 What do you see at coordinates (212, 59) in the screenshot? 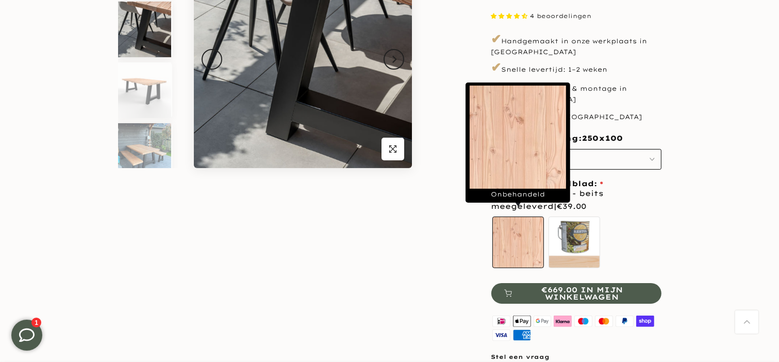
I see `button: Previous` at bounding box center [212, 59].